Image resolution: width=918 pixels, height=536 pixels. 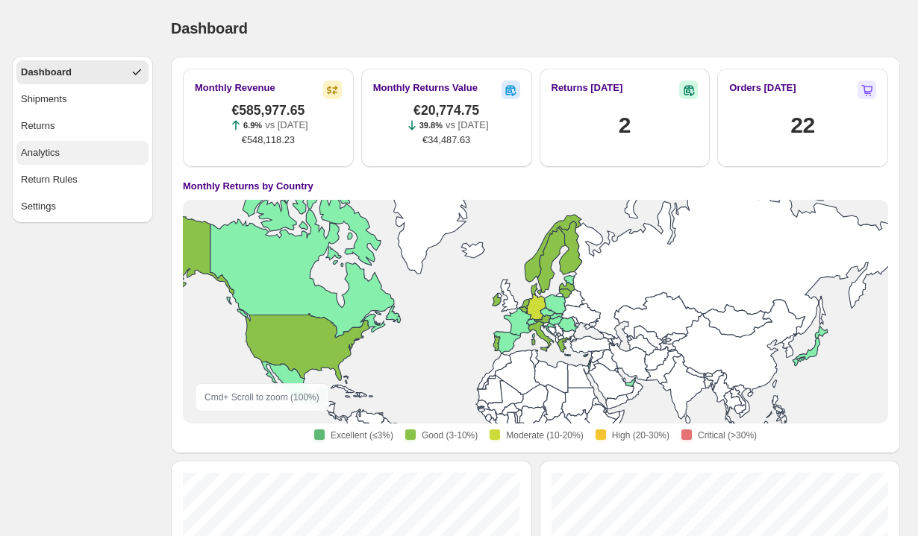 What do you see at coordinates (209, 28) in the screenshot?
I see `span: Dashboard` at bounding box center [209, 28].